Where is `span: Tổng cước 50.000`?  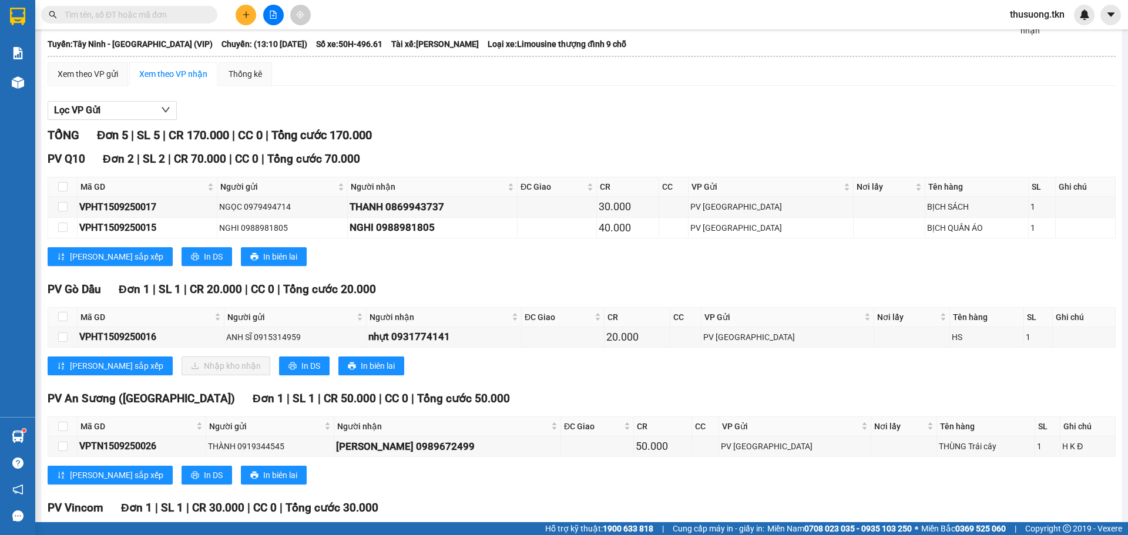
span: Tổng cước 50.000 is located at coordinates (464, 398).